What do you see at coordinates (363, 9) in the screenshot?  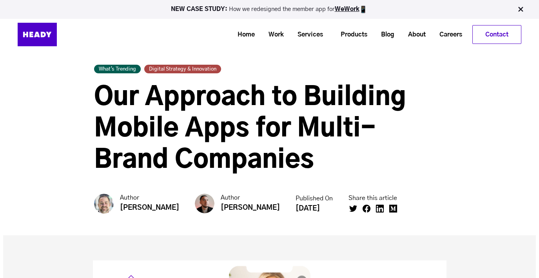 I see `img: app emoji` at bounding box center [363, 9].